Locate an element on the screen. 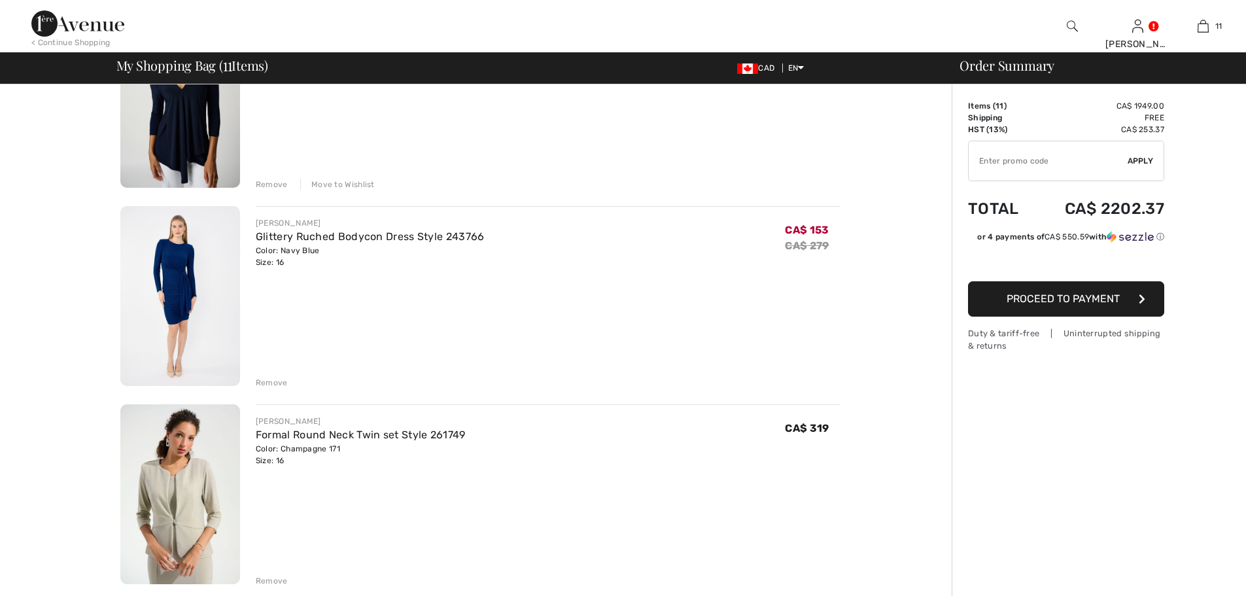  span: Chat is located at coordinates (42, 15).